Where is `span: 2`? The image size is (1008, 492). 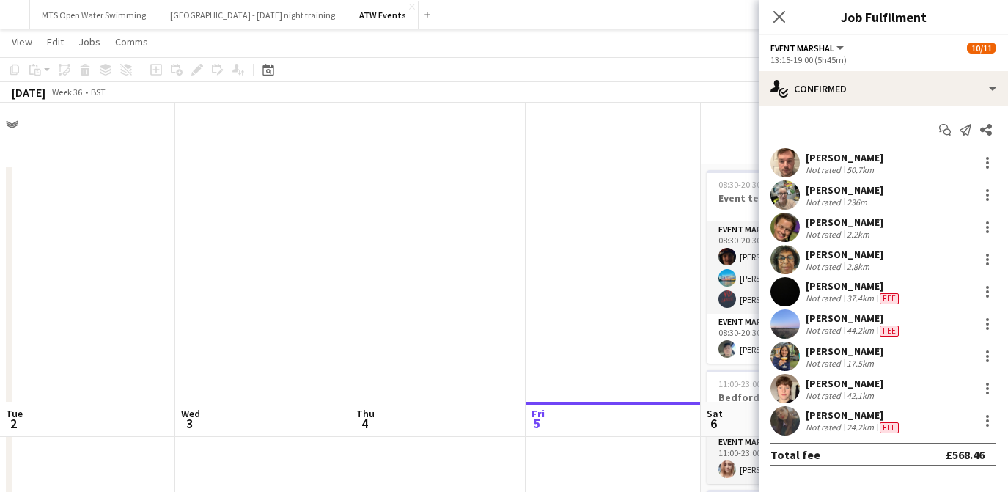
span: 2 is located at coordinates (13, 423).